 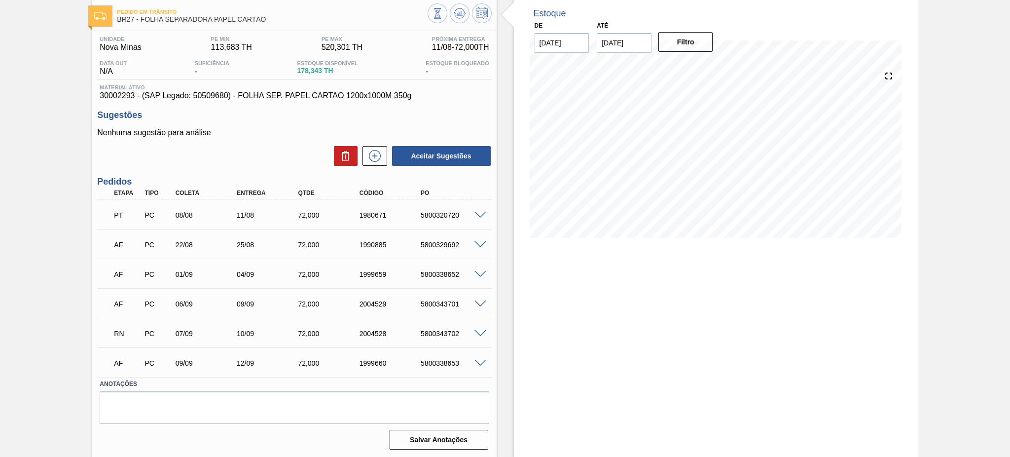 I want to click on div: Tipo, so click(x=158, y=193).